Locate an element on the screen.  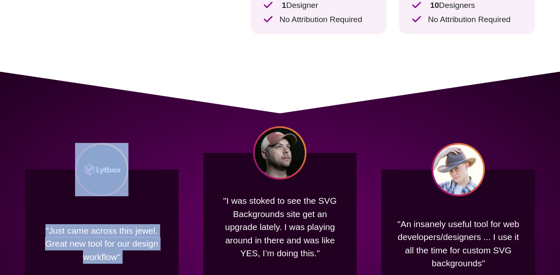
img: Chris Coyier headshot is located at coordinates (280, 153).